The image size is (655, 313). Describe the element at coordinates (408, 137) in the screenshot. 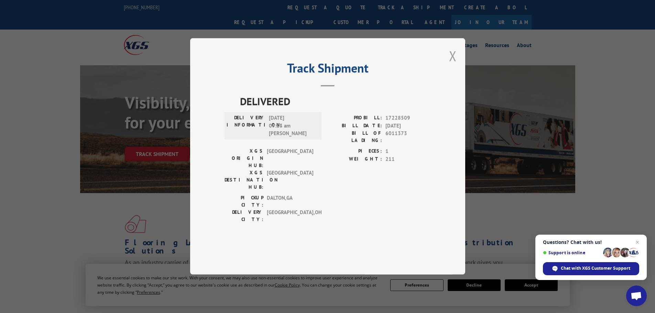

I see `span: 6011373` at that location.